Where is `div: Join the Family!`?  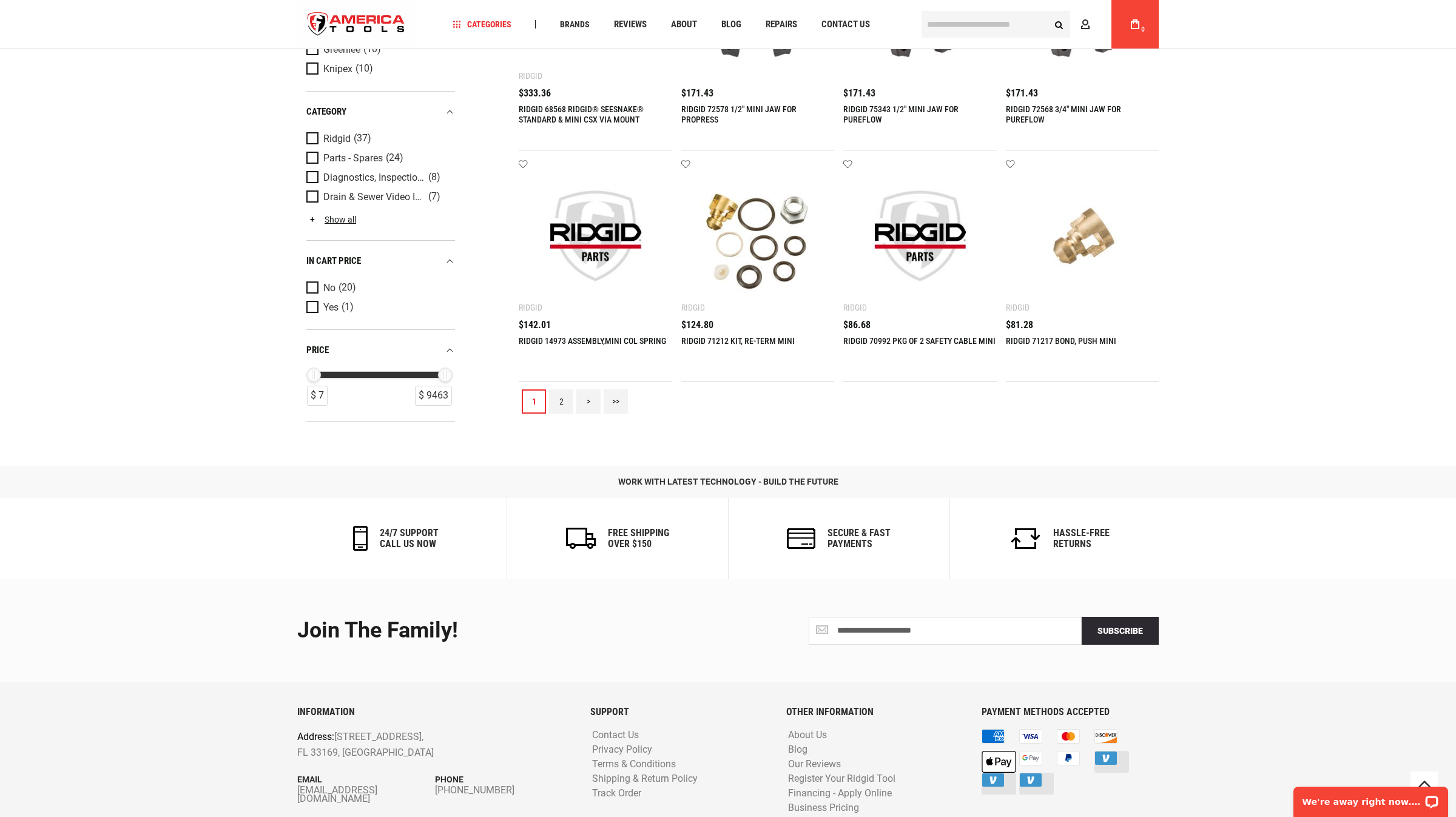
div: Join the Family! is located at coordinates (508, 631).